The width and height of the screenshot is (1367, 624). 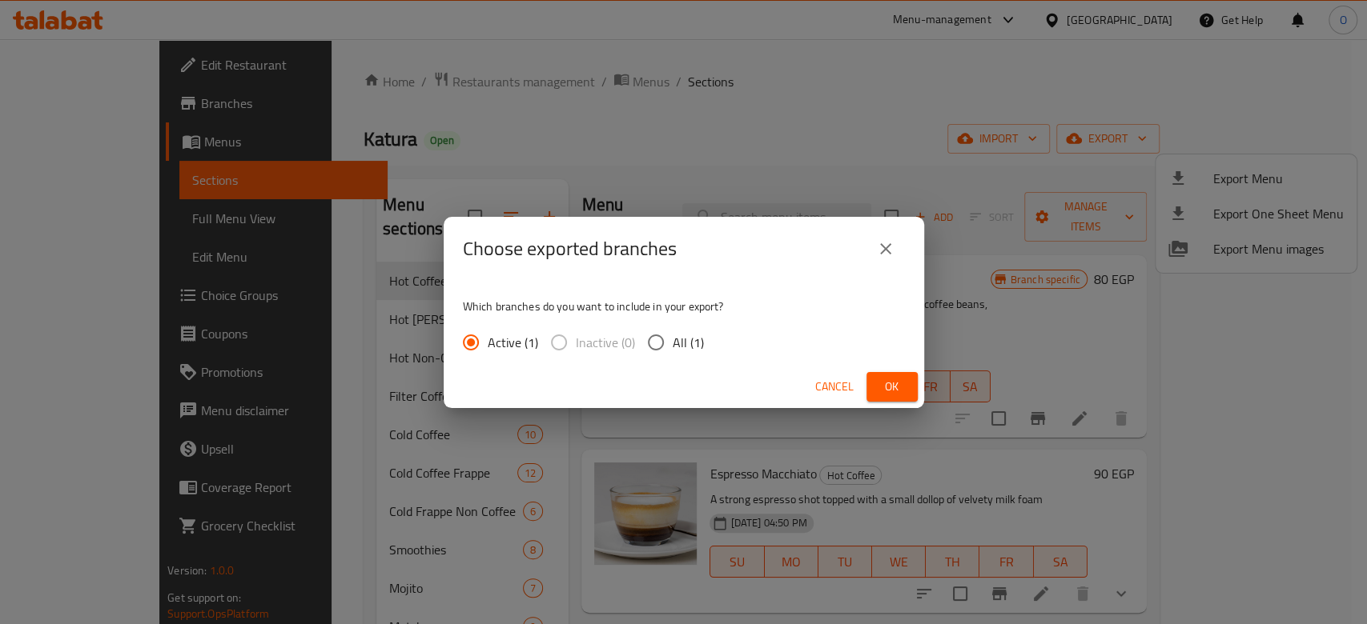 What do you see at coordinates (834, 387) in the screenshot?
I see `button: Cancel` at bounding box center [834, 387].